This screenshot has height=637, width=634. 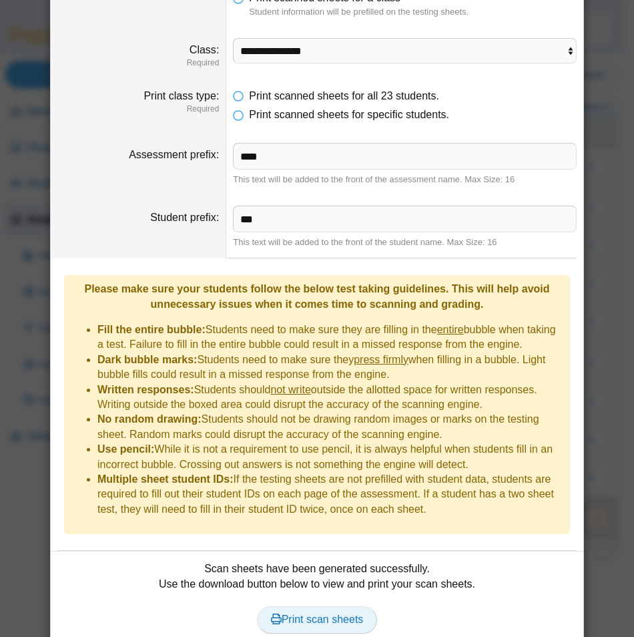 I want to click on u: press firmly, so click(x=381, y=359).